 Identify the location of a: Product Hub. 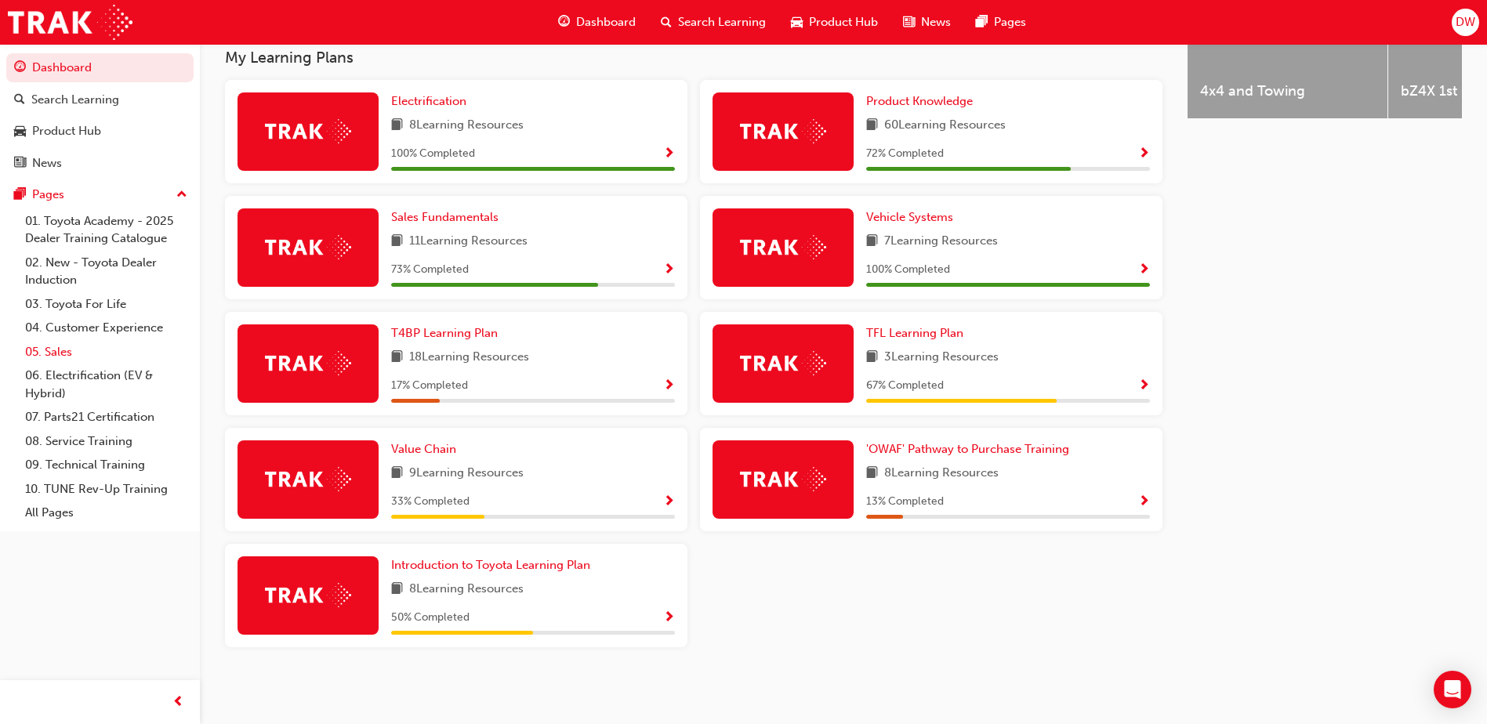
(100, 131).